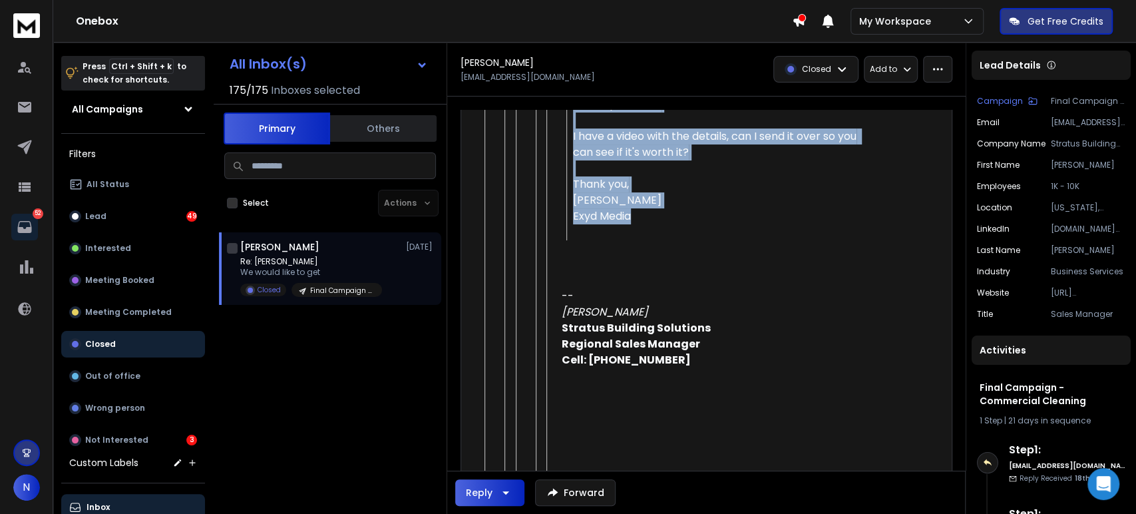  What do you see at coordinates (133, 440) in the screenshot?
I see `button: Not Interested3` at bounding box center [133, 440].